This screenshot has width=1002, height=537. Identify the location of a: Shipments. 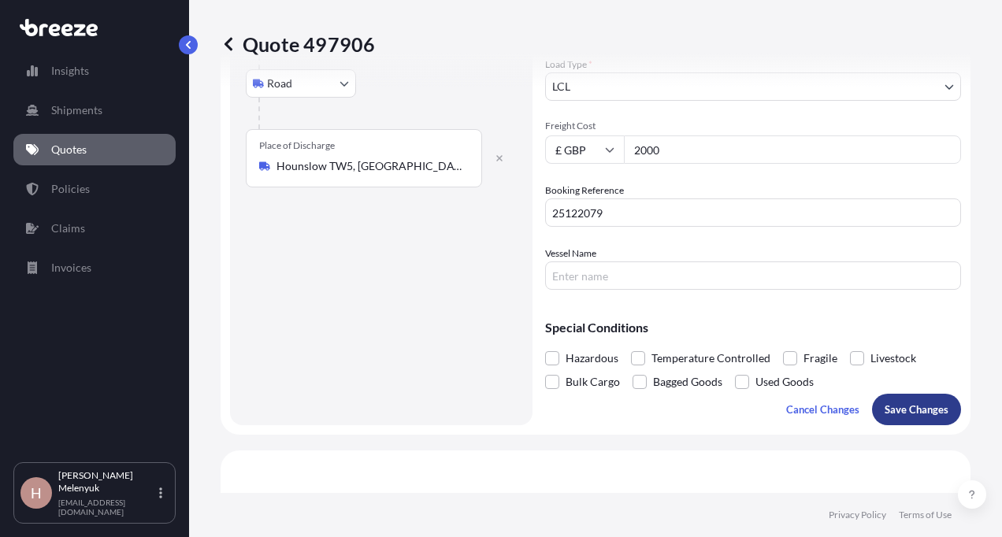
(95, 110).